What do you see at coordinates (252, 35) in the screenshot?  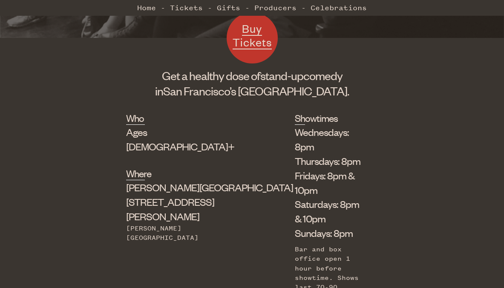 I see `span: Buy Tickets` at bounding box center [252, 35].